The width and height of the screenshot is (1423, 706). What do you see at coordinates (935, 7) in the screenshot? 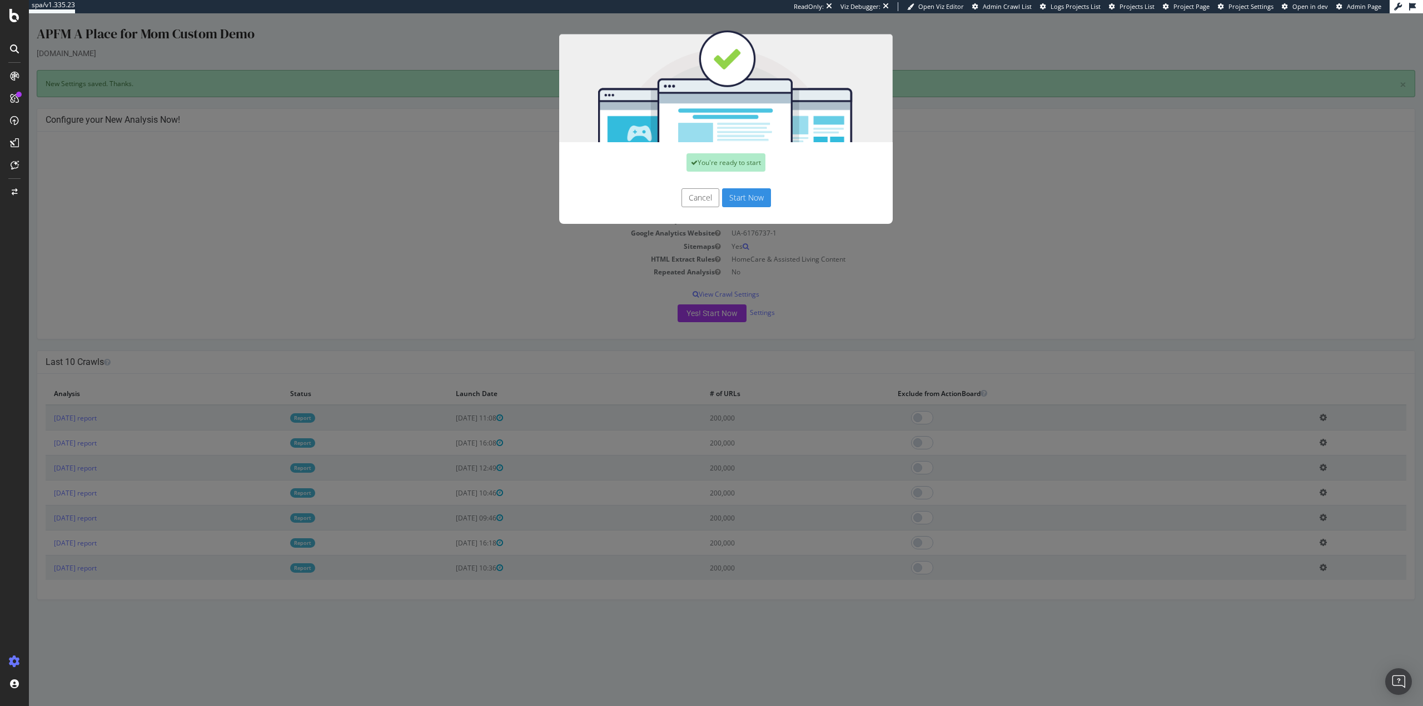
I see `a: Open Viz Editor` at bounding box center [935, 7].